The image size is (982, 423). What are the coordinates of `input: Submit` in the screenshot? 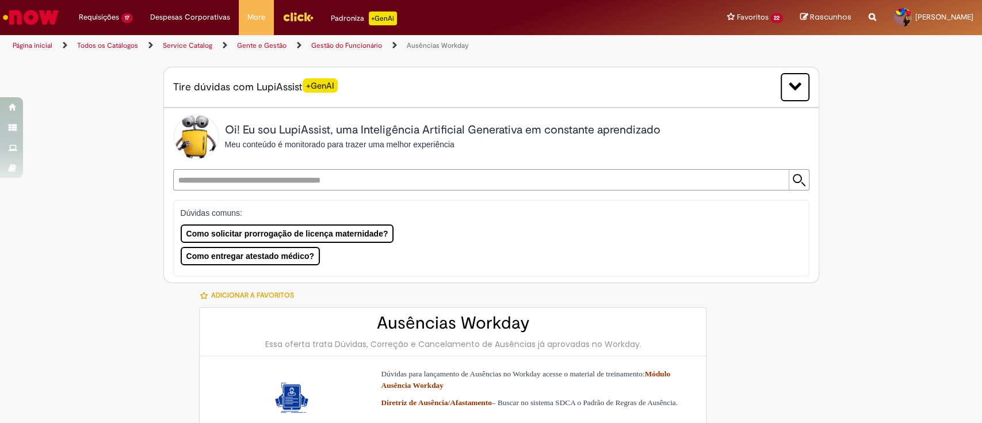 It's located at (798, 179).